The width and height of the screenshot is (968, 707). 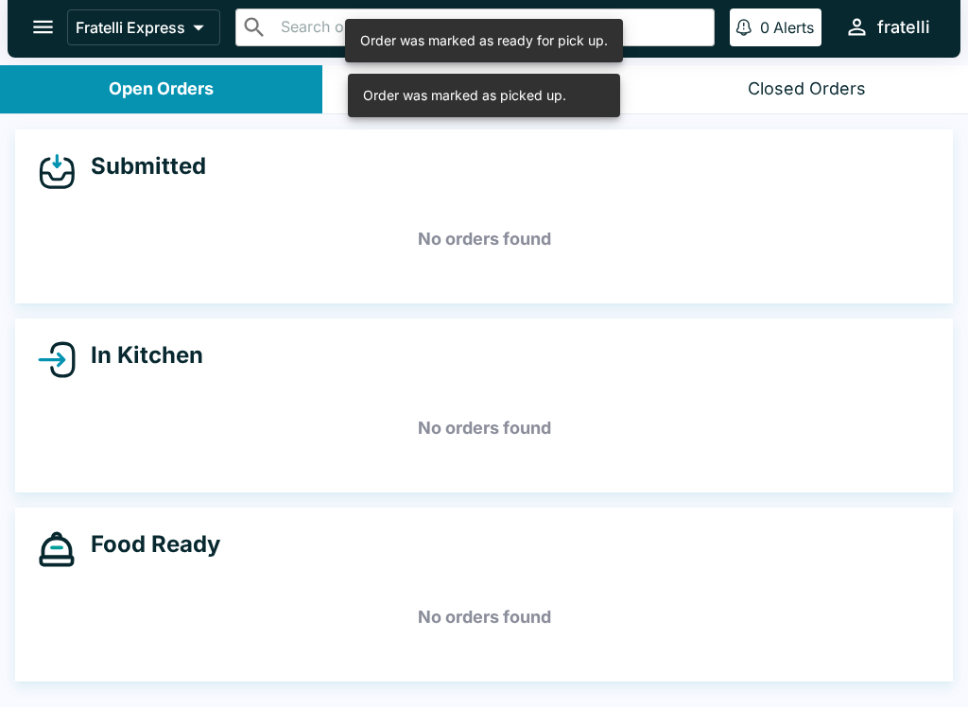 I want to click on div: Order was marked as ready for pick up., so click(x=484, y=41).